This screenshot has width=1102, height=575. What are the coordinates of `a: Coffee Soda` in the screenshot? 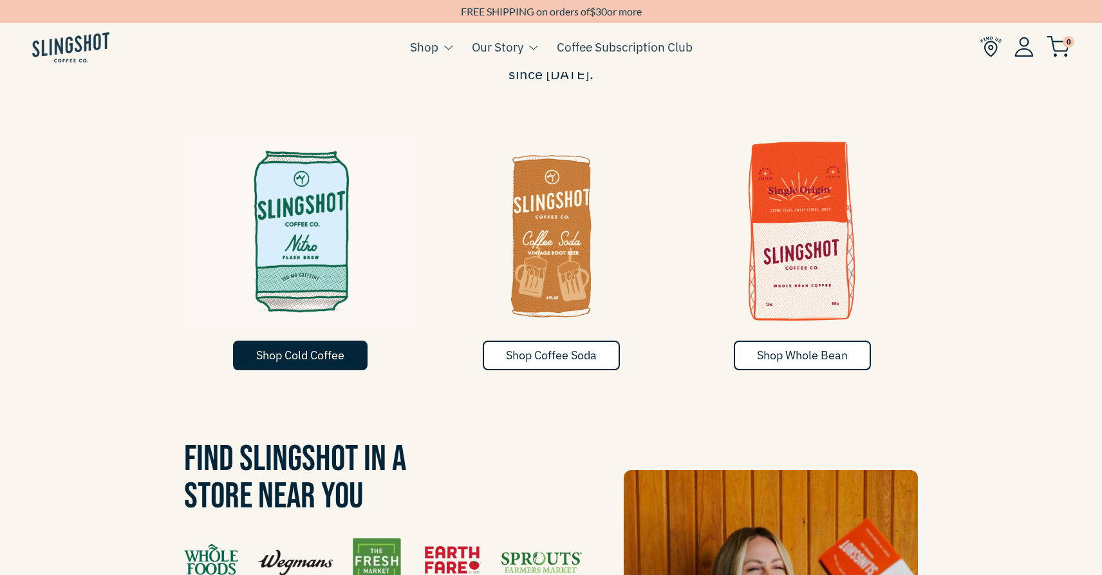 It's located at (551, 237).